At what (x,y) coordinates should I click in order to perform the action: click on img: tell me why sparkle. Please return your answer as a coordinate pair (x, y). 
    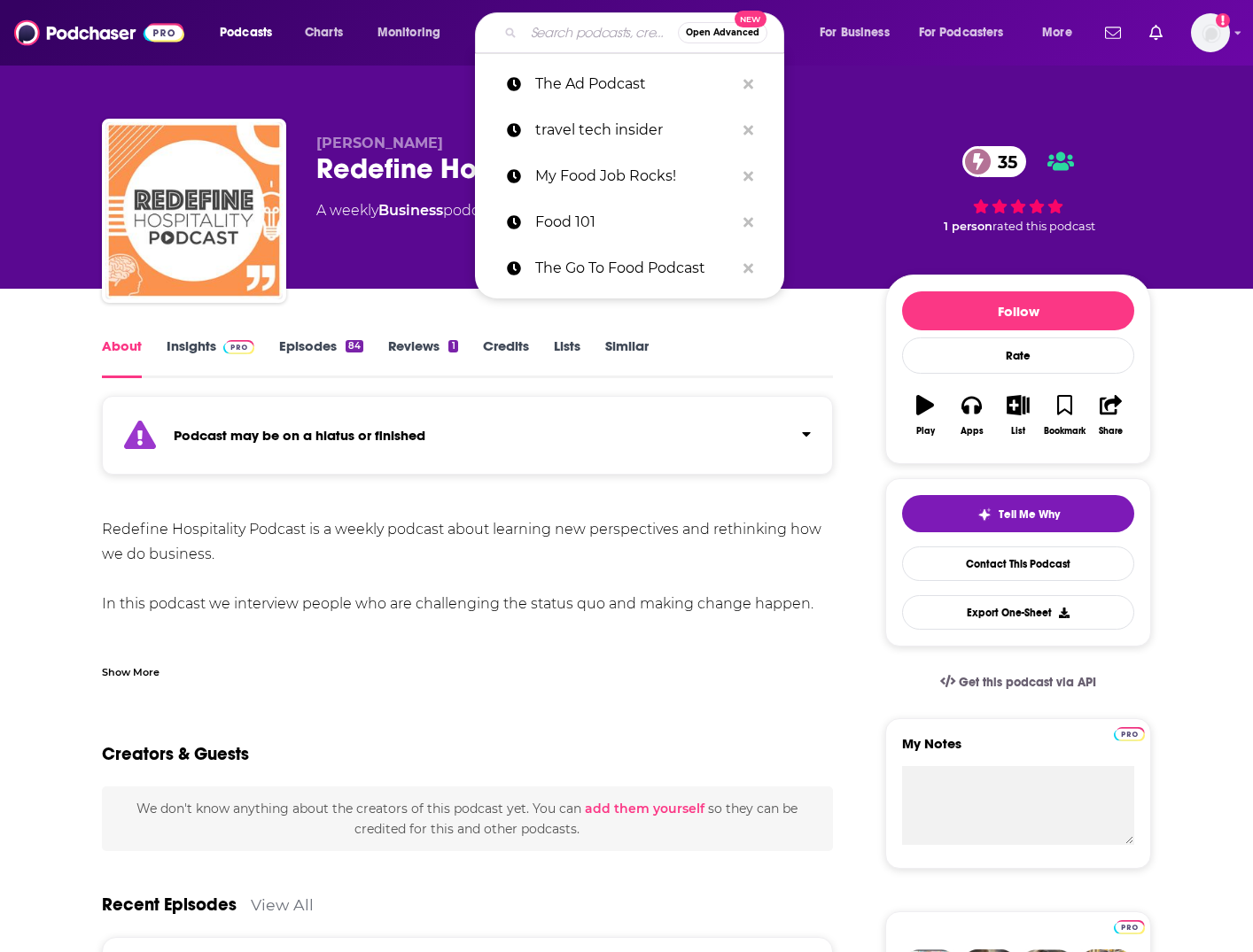
    Looking at the image, I should click on (984, 515).